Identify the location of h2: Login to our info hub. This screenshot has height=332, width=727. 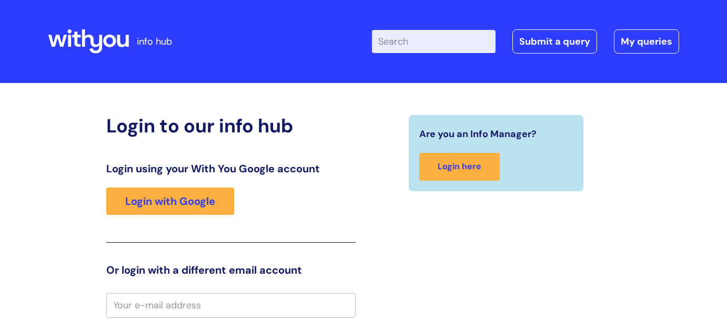
(231, 126).